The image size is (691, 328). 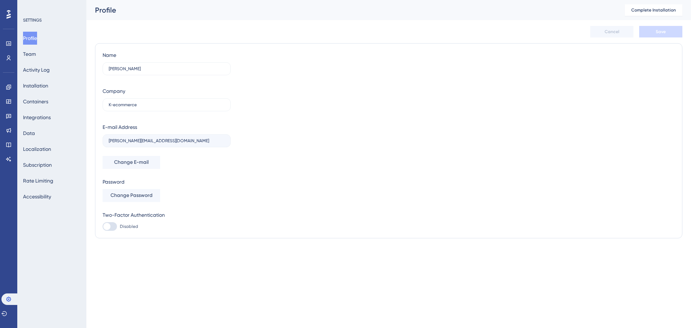 What do you see at coordinates (37, 149) in the screenshot?
I see `button: Localization` at bounding box center [37, 149].